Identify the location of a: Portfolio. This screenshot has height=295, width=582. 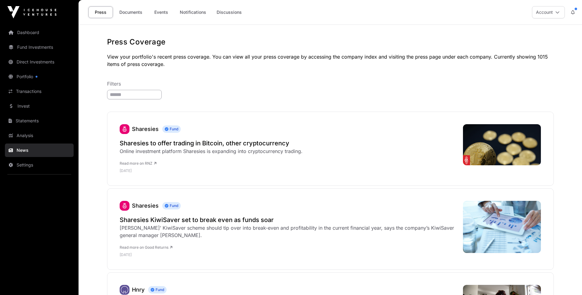
(39, 77).